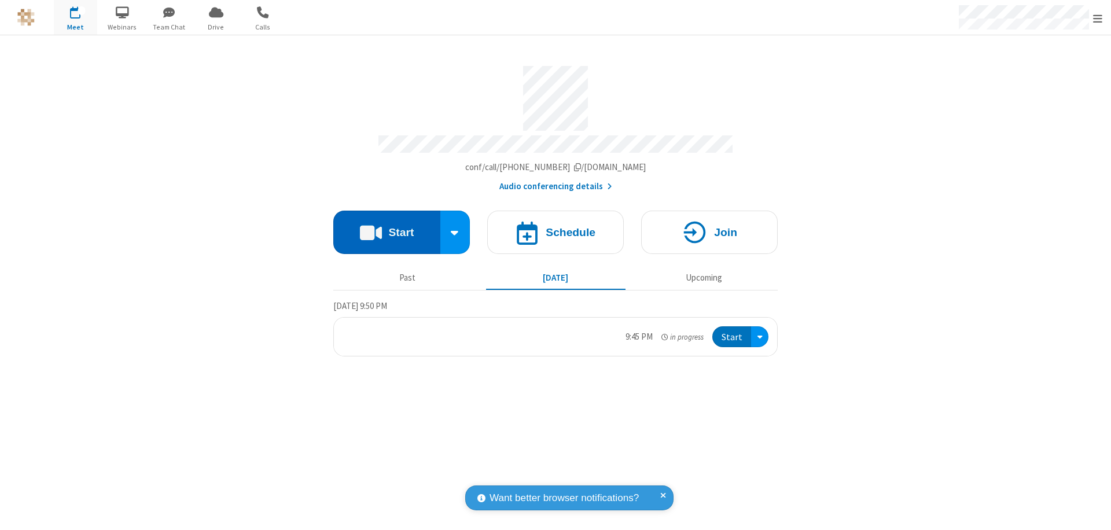 This screenshot has height=530, width=1111. What do you see at coordinates (555, 125) in the screenshot?
I see `section: Account details` at bounding box center [555, 125].